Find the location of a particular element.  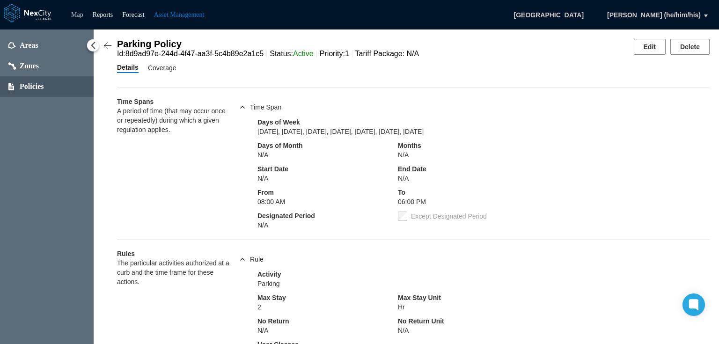

div: 06:00 PM is located at coordinates (468, 202).